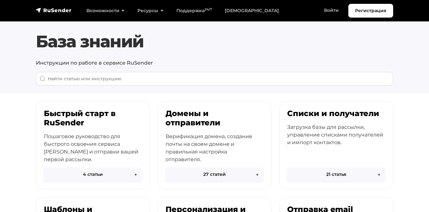 This screenshot has width=429, height=212. I want to click on h3: Списки и получатели, so click(337, 114).